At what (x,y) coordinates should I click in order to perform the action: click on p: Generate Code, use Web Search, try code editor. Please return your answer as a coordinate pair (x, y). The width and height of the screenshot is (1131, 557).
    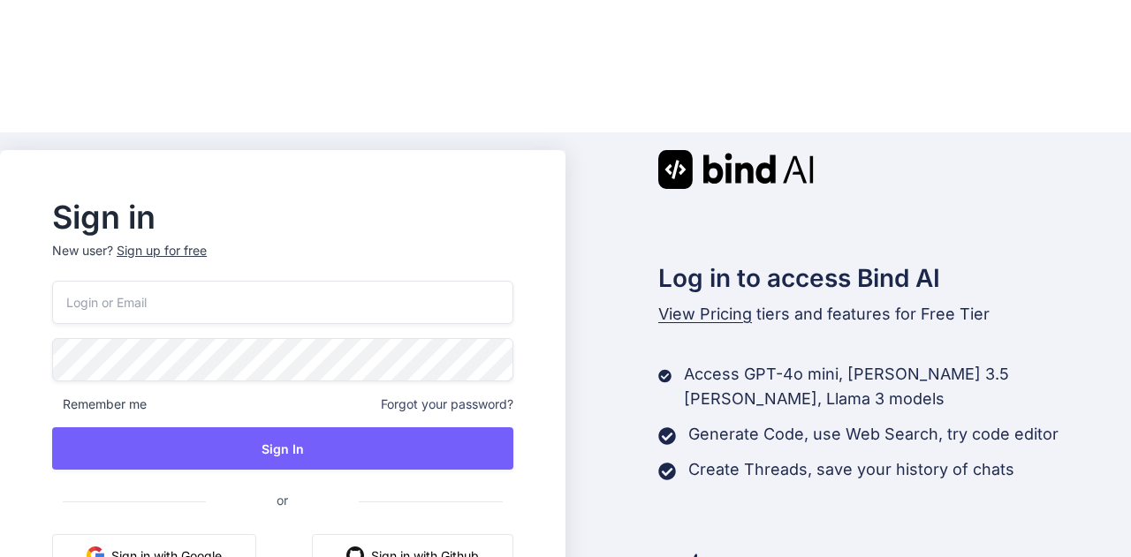
    Looking at the image, I should click on (873, 435).